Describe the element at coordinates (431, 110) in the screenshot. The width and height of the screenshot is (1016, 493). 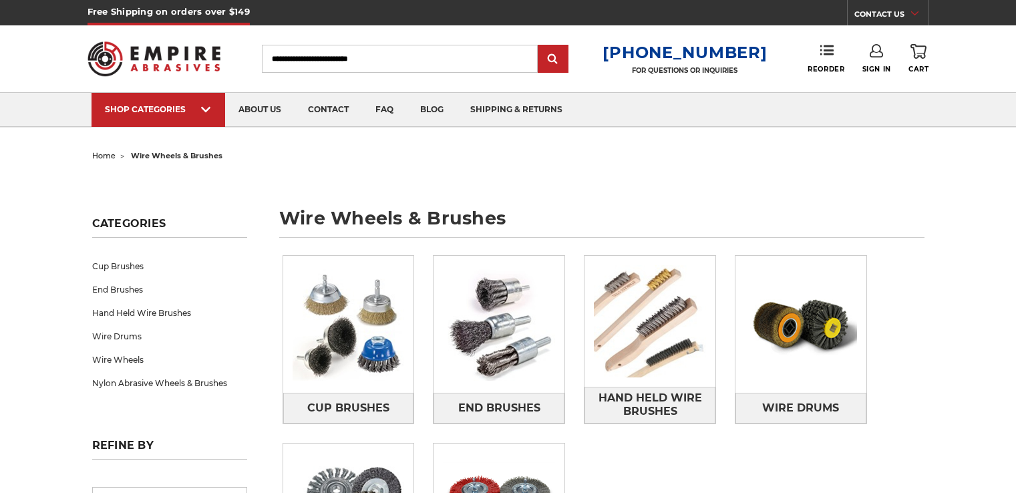
I see `a: blog` at that location.